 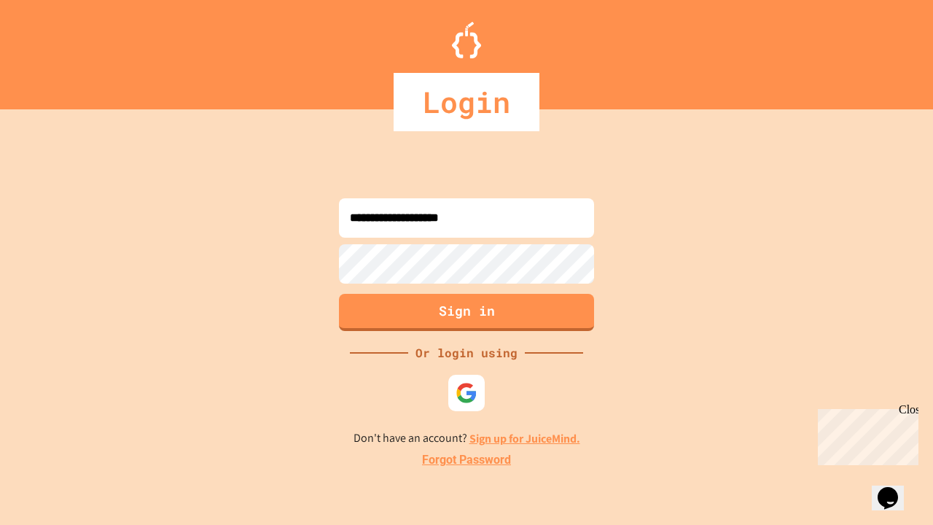 I want to click on div: Or login using, so click(x=467, y=353).